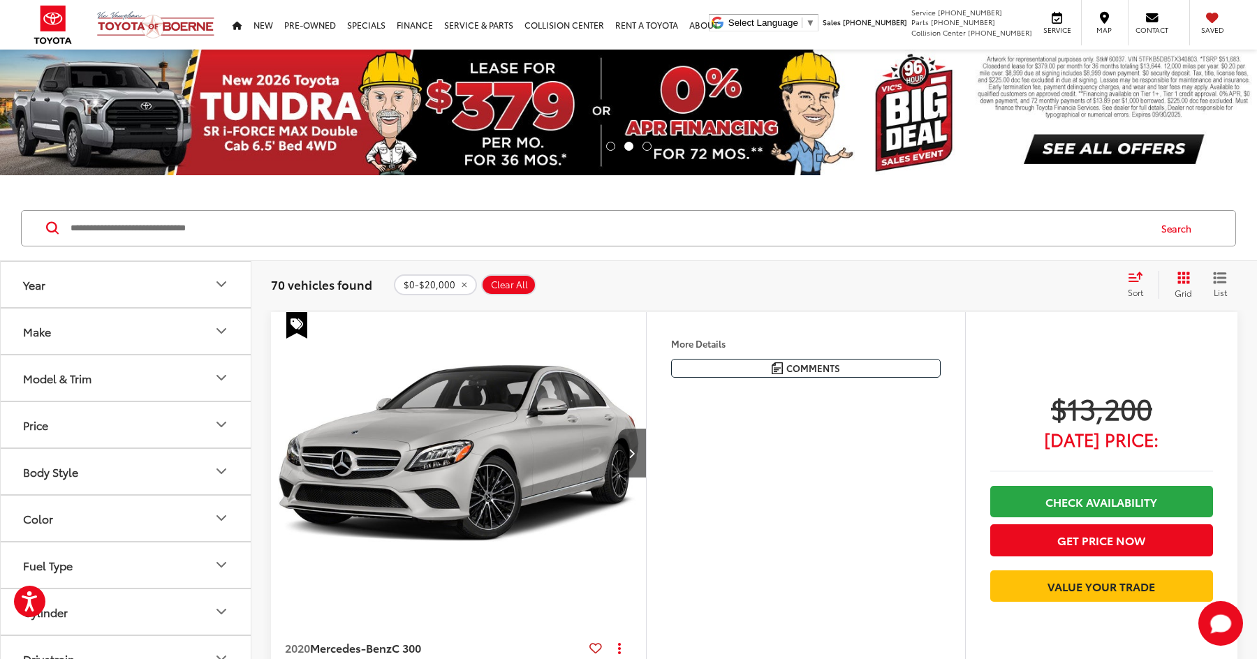  I want to click on button: Clear All, so click(508, 285).